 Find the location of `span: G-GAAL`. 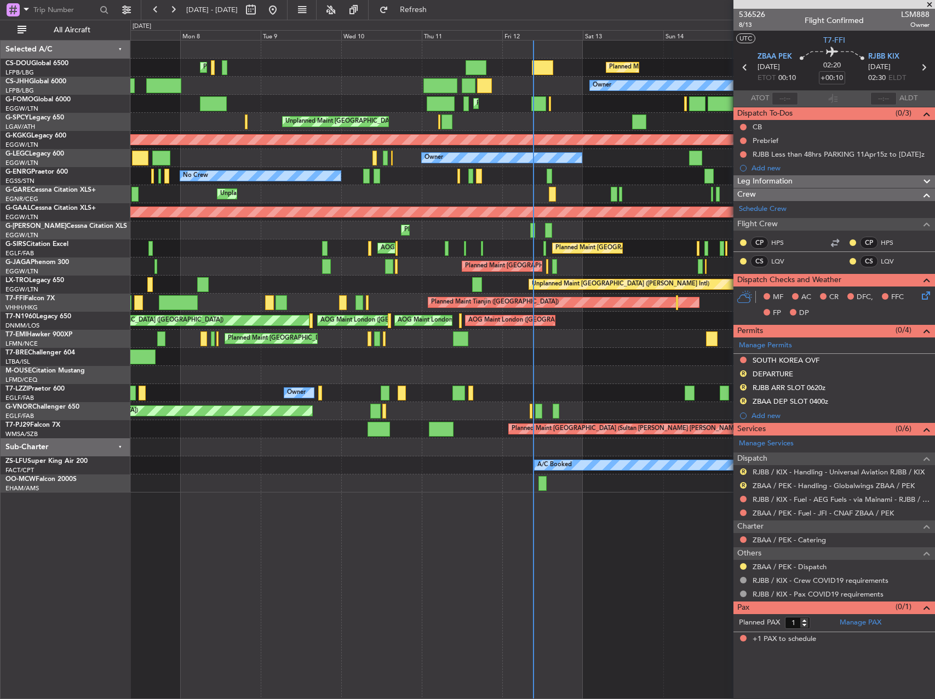

span: G-GAAL is located at coordinates (18, 208).